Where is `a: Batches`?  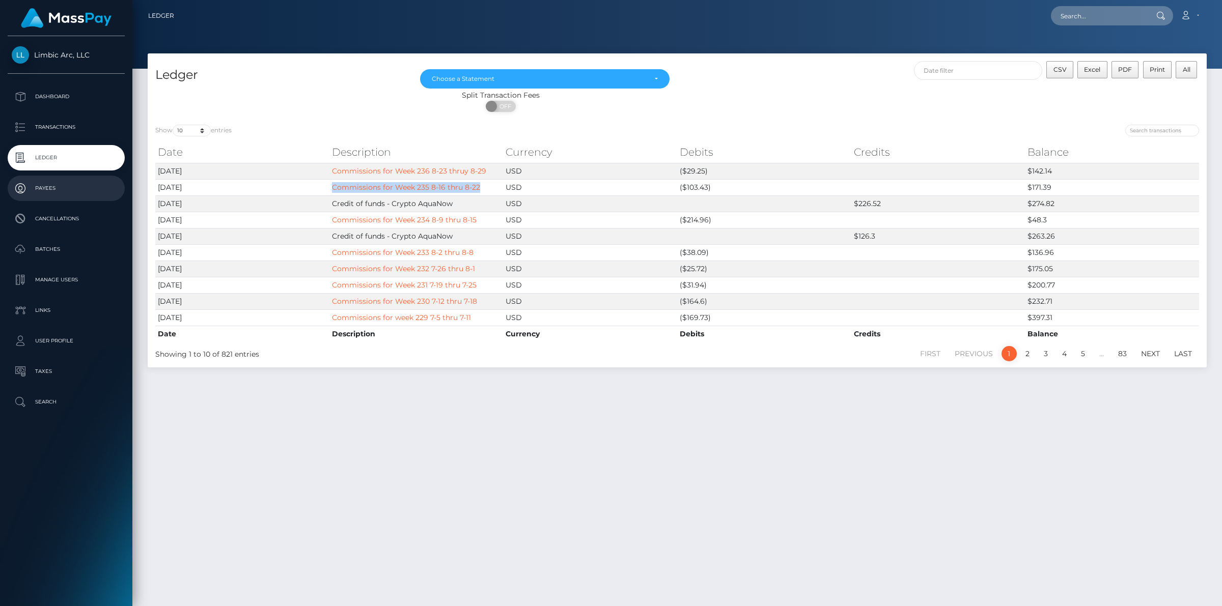 a: Batches is located at coordinates (66, 249).